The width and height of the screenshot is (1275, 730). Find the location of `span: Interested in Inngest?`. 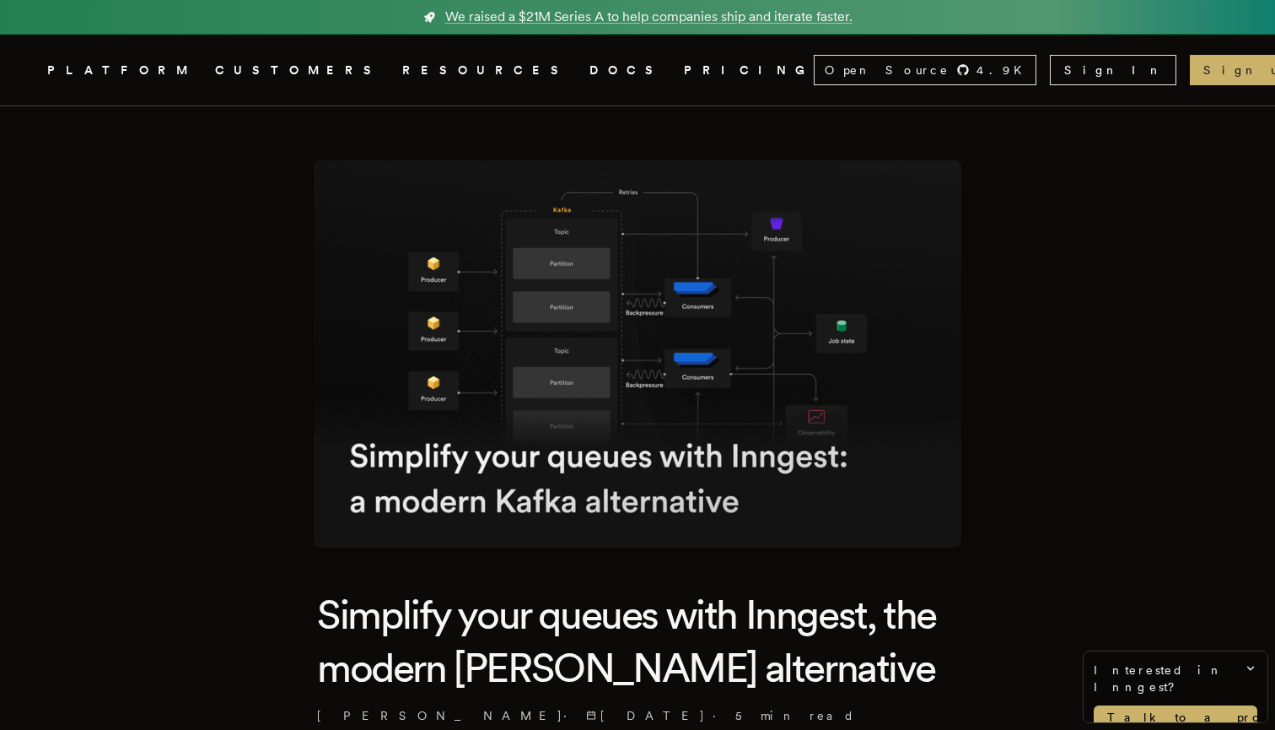

span: Interested in Inngest? is located at coordinates (1176, 678).